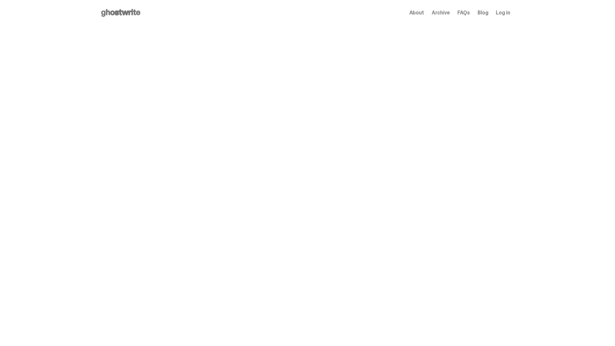 This screenshot has height=346, width=615. I want to click on a: Blog, so click(483, 13).